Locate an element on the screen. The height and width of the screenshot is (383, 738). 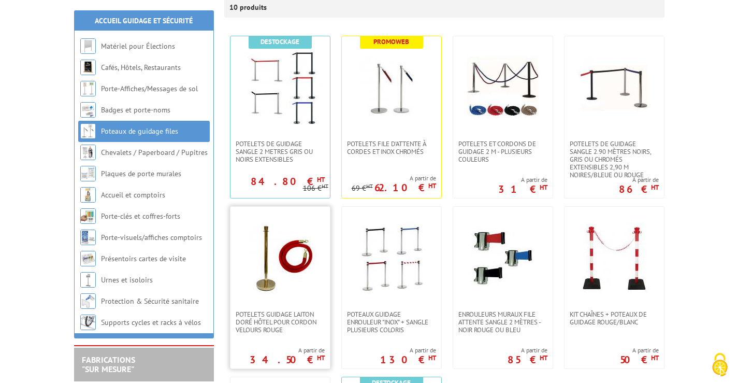
a: Accueil et comptoirs is located at coordinates (133, 195).